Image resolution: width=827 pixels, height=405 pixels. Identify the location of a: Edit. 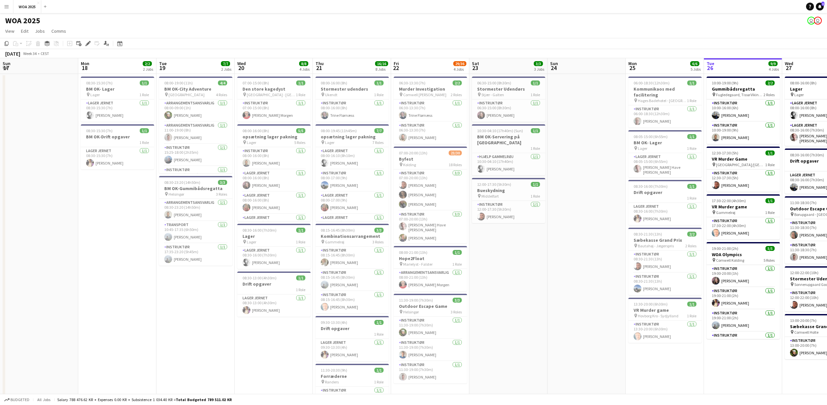
(25, 31).